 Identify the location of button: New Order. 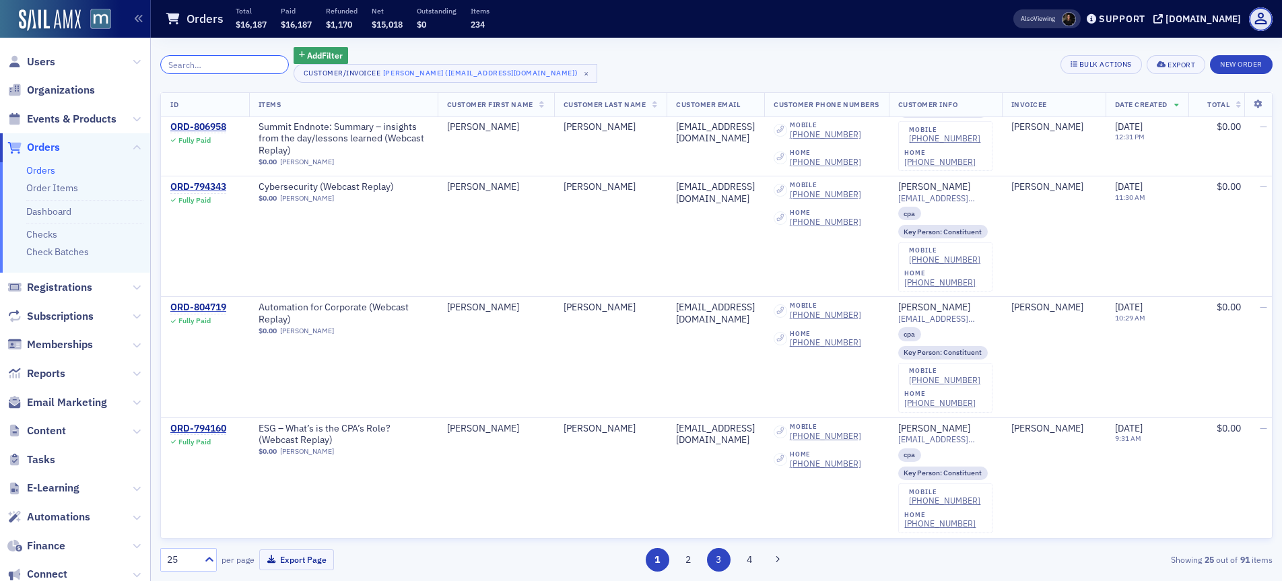
(1241, 65).